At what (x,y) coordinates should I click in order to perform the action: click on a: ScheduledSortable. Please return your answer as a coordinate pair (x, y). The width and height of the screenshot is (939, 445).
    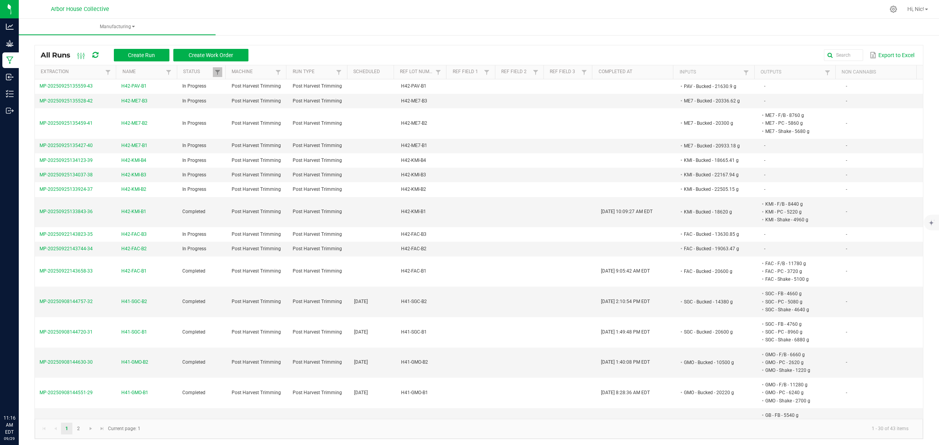
    Looking at the image, I should click on (372, 72).